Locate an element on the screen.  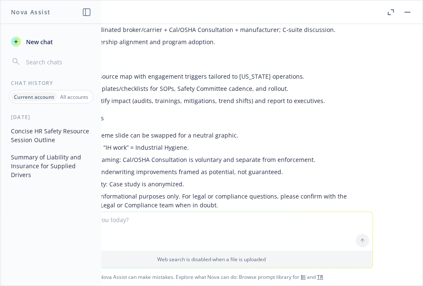
li: For general informational purposes only. For legal or compliance questions, please confirm with t... is located at coordinates (215, 201).